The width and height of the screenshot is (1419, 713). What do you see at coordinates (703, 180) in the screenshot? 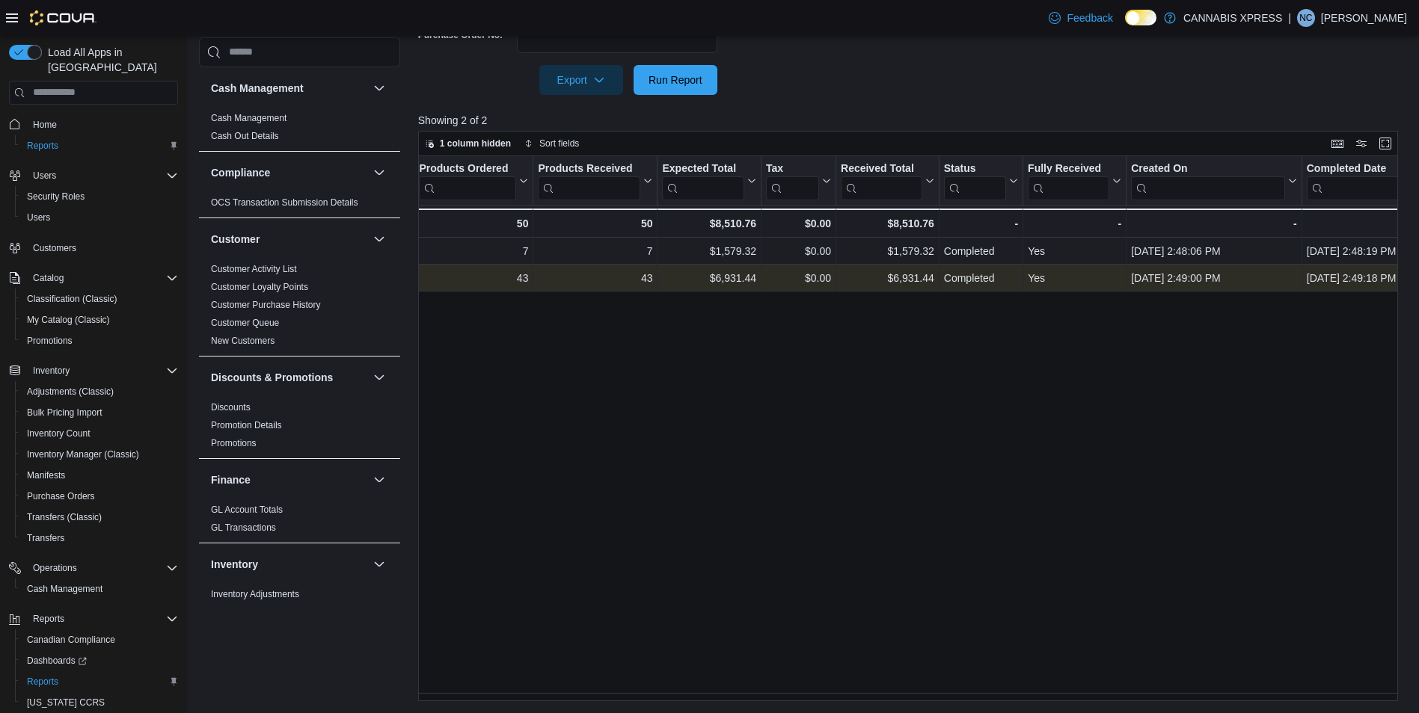
I see `div: Expected Total` at bounding box center [703, 180].